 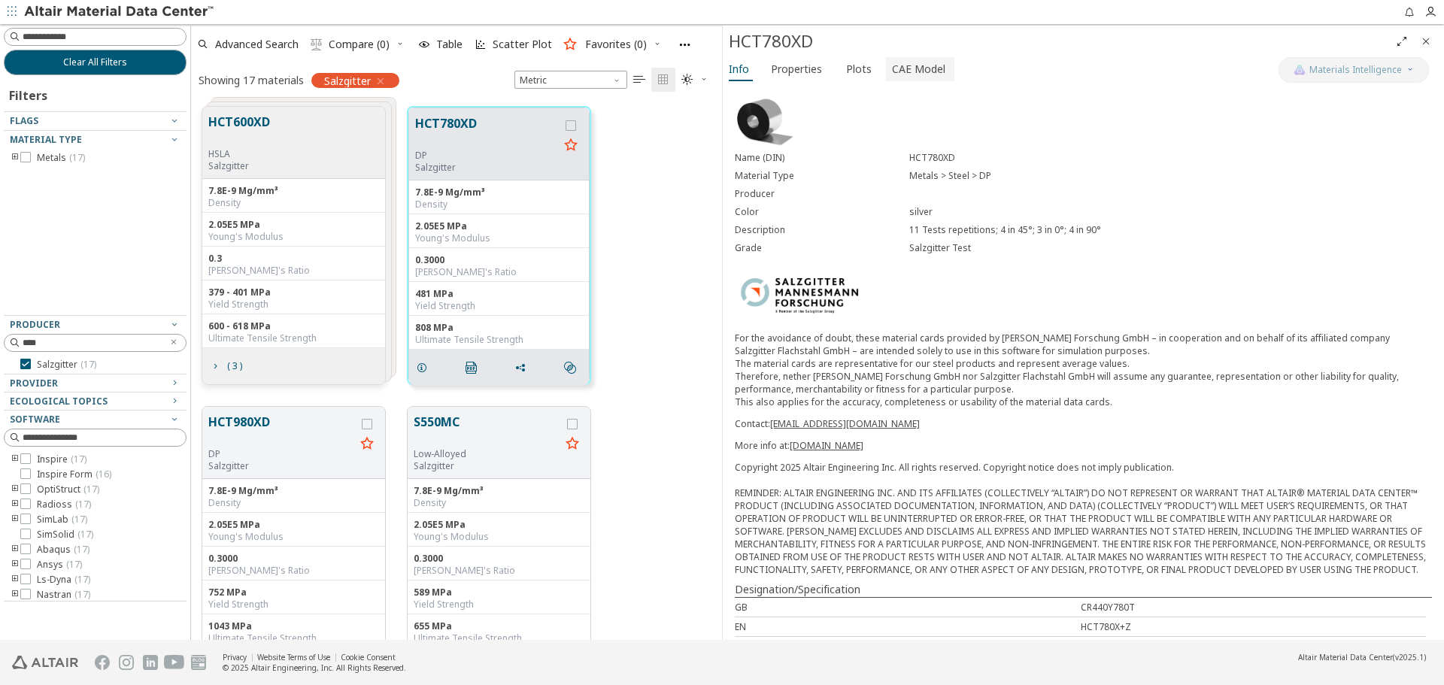 What do you see at coordinates (523, 368) in the screenshot?
I see `button: Share` at bounding box center [523, 368].